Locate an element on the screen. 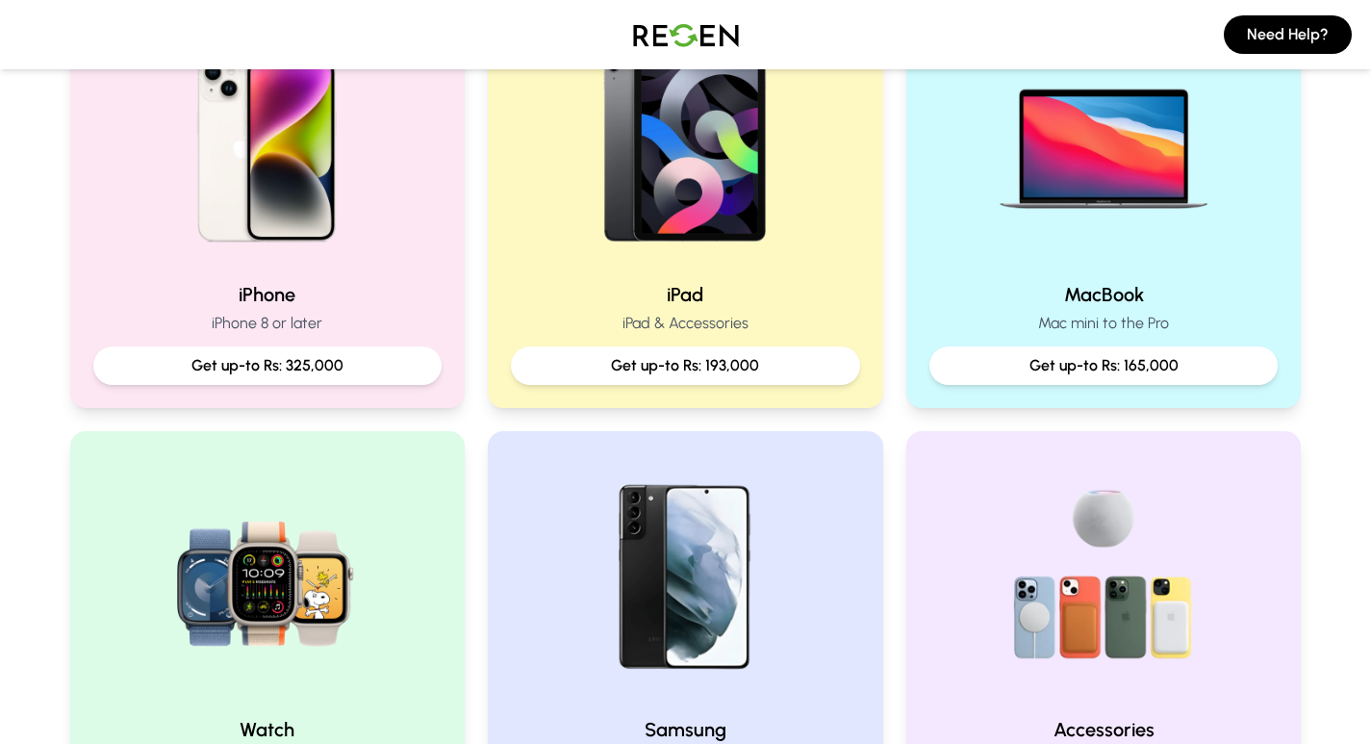 This screenshot has height=744, width=1371. h2: Accessories is located at coordinates (1104, 729).